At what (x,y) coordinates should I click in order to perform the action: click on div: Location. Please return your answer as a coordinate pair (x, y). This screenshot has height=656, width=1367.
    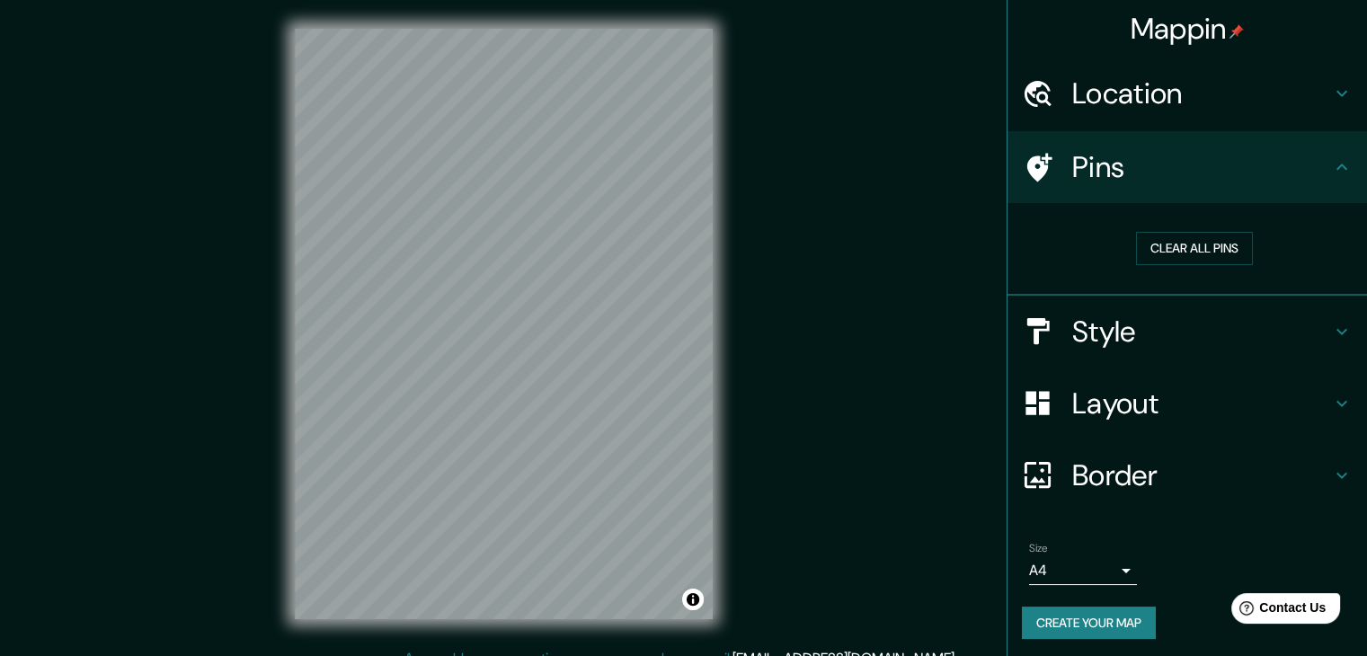
    Looking at the image, I should click on (1187, 93).